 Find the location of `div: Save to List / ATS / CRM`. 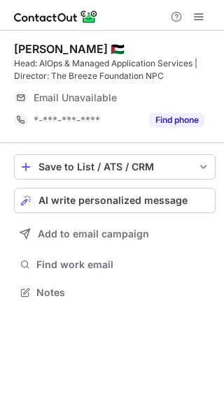

div: Save to List / ATS / CRM is located at coordinates (115, 167).